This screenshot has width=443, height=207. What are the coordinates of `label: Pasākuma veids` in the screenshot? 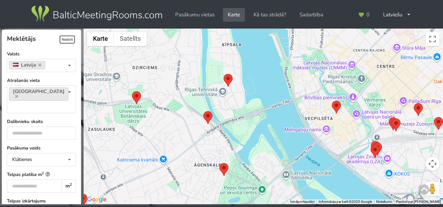 It's located at (41, 148).